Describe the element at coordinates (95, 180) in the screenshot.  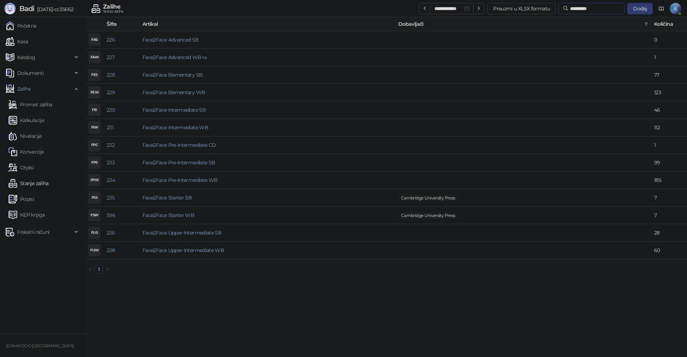
I see `div: FPW` at that location.